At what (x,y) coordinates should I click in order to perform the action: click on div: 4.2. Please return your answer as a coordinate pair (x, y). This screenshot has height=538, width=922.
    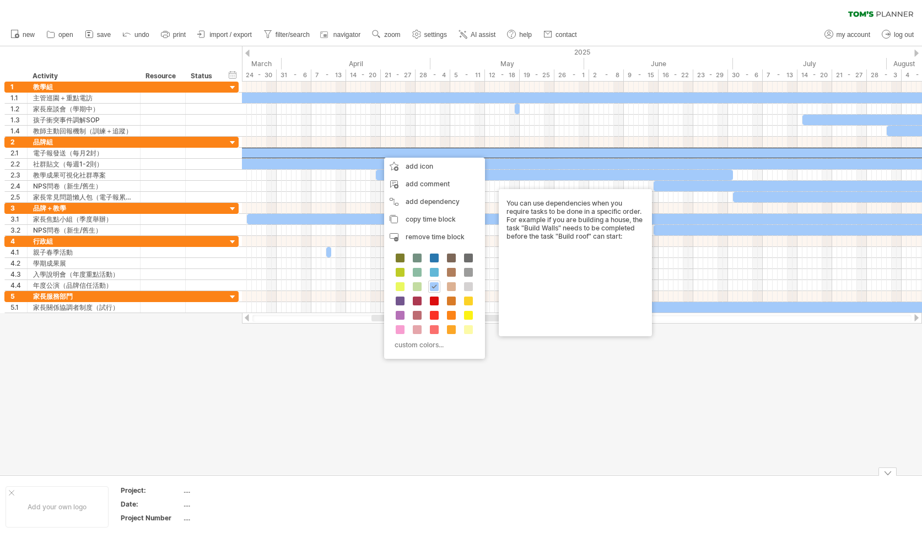
    Looking at the image, I should click on (19, 263).